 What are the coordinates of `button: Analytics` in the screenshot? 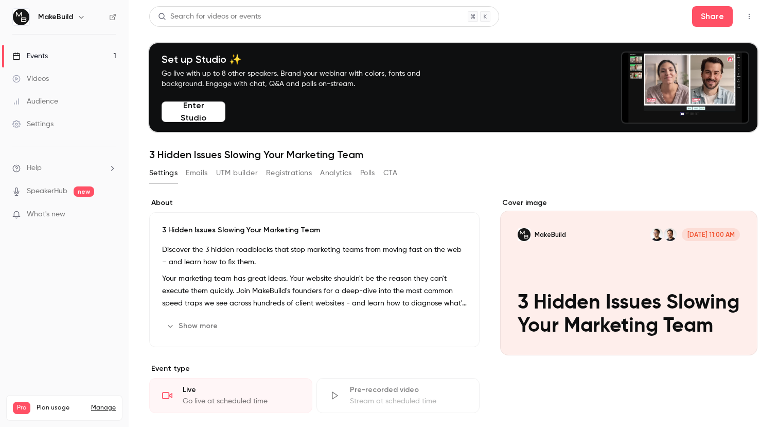 It's located at (336, 173).